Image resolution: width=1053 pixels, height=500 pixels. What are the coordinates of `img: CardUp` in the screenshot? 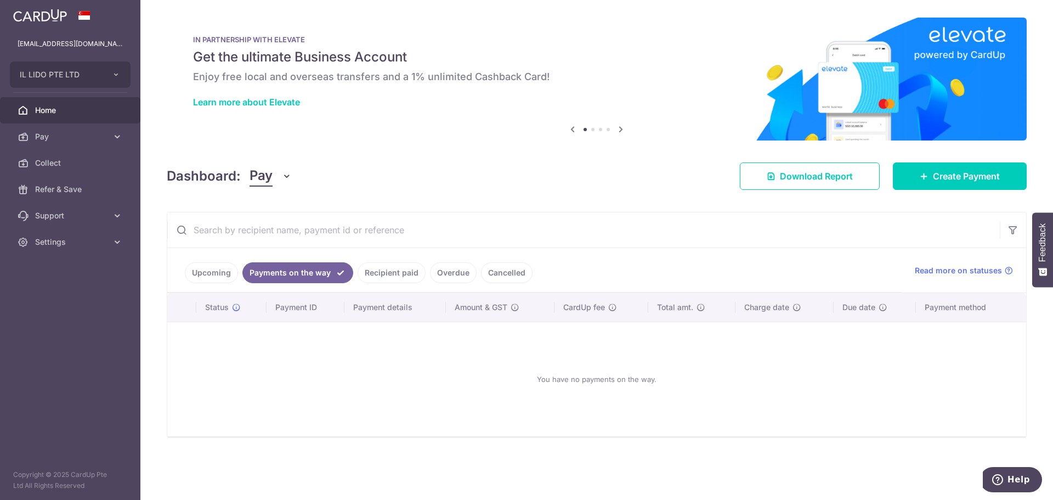 It's located at (40, 15).